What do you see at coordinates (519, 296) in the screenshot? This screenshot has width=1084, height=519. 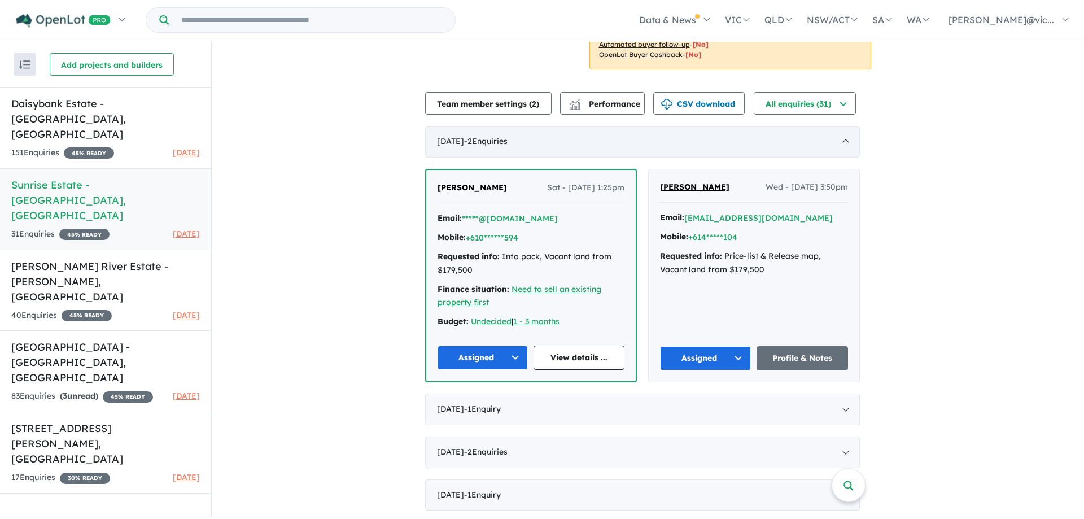 I see `a: Need to sell an existing property first` at bounding box center [519, 296].